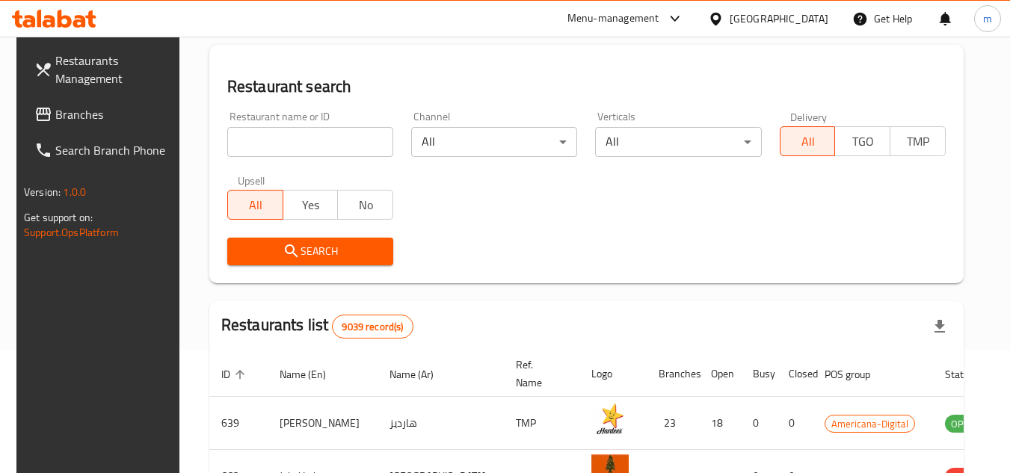  What do you see at coordinates (759, 374) in the screenshot?
I see `th: Busy` at bounding box center [759, 374].